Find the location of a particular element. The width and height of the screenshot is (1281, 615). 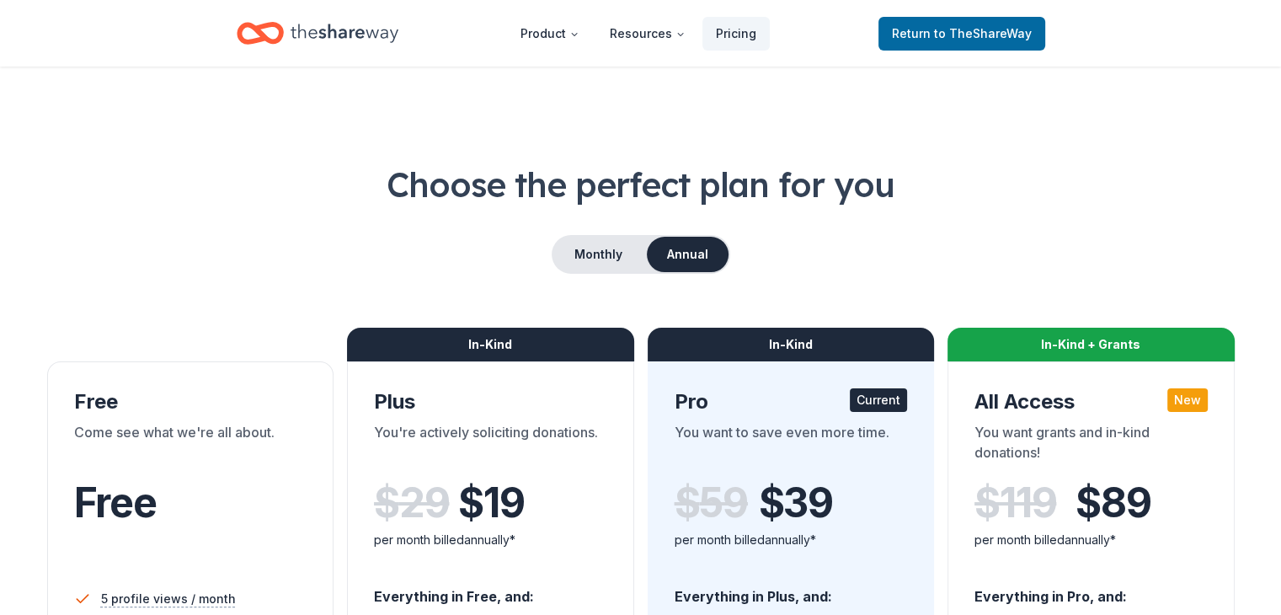

div: In-Kind + Grants is located at coordinates (1090, 344).